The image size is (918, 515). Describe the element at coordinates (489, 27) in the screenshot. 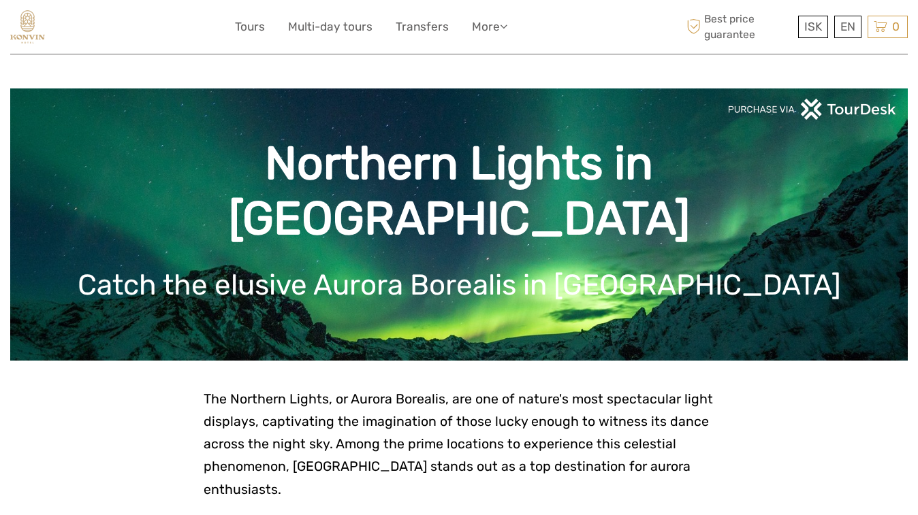

I see `a: More` at that location.